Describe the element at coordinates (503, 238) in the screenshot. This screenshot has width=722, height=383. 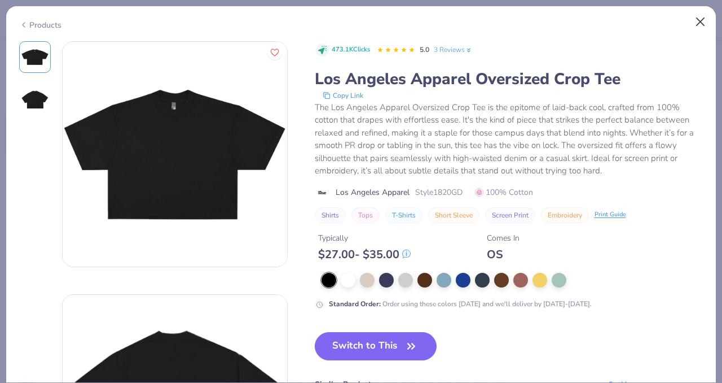
I see `div: Comes In` at that location.